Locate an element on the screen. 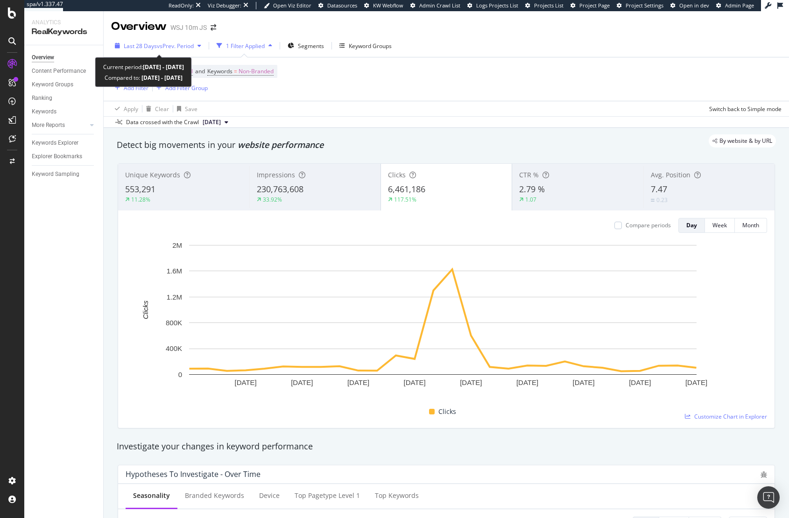  span: 2025 Sep. 20th is located at coordinates (211, 122).